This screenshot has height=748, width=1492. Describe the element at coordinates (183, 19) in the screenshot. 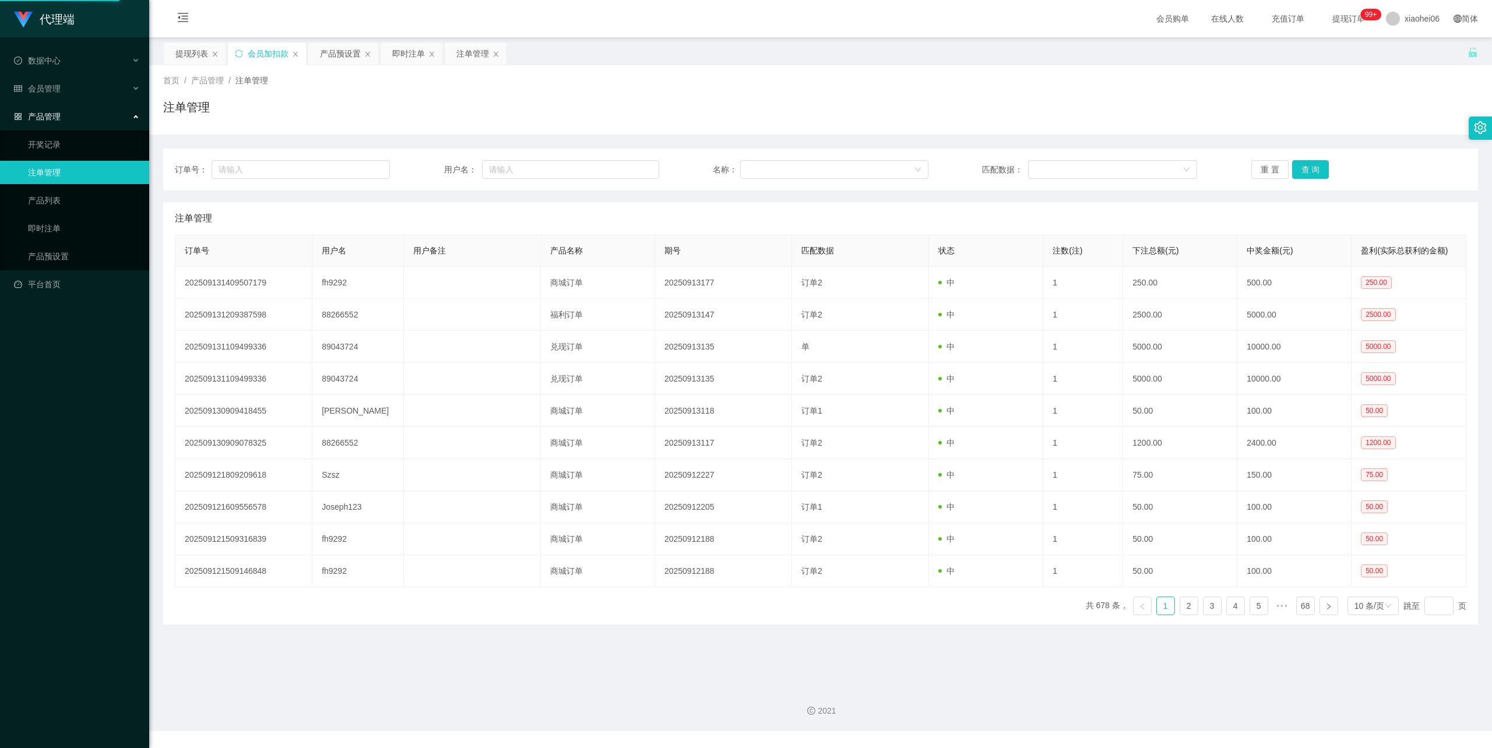

I see `i: 图标: menu-fold` at that location.